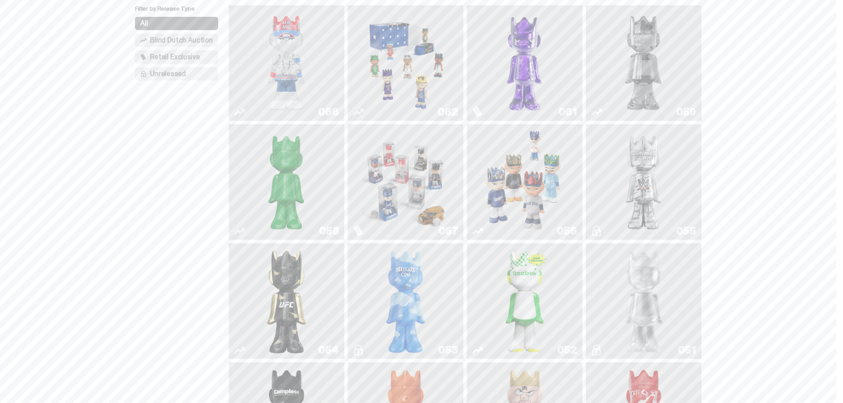  I want to click on a: Ruby, so click(286, 301).